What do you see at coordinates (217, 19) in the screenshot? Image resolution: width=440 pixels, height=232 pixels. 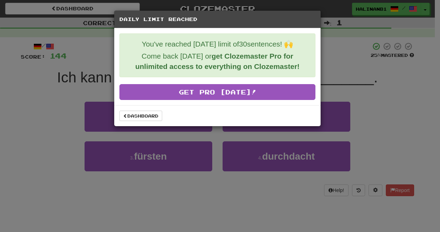 I see `h5: Daily Limit Reached` at bounding box center [217, 19].